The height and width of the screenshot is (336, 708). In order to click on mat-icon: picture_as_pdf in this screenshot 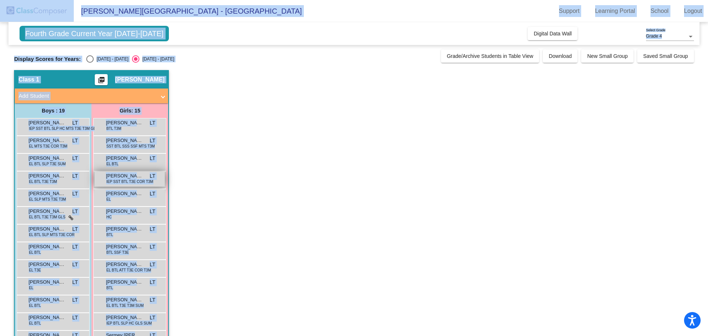, I will do `click(101, 82)`.